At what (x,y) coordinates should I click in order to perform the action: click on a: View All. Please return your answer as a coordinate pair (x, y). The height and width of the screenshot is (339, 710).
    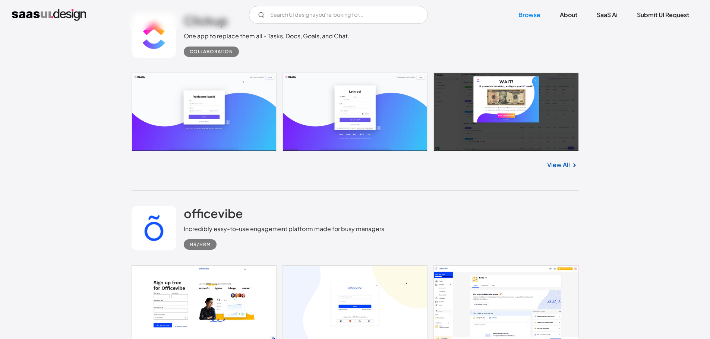
    Looking at the image, I should click on (558, 165).